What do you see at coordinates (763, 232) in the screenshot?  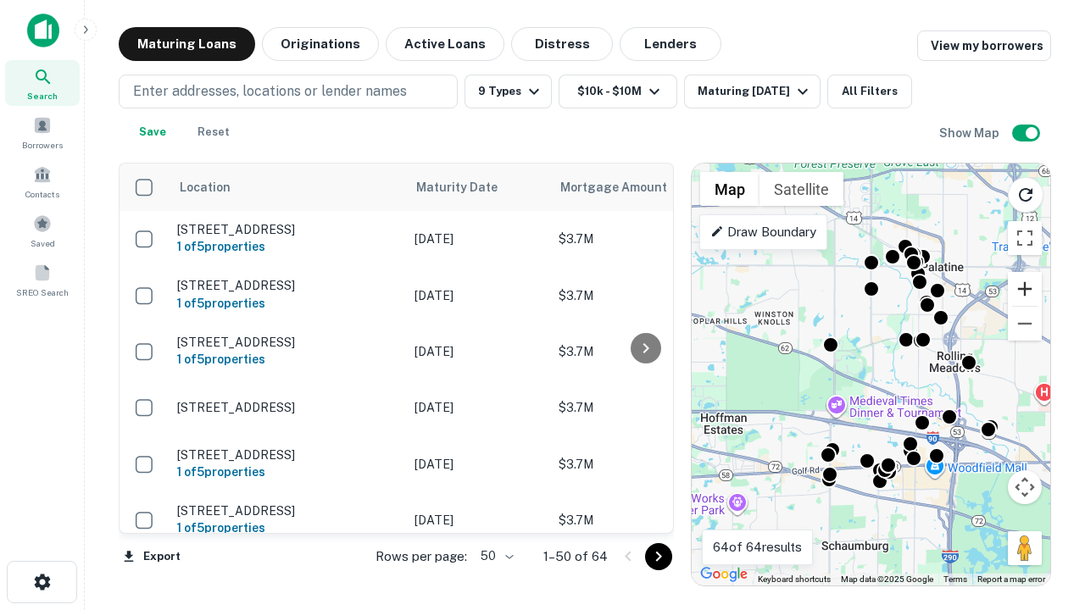 I see `p: Draw Boundary` at bounding box center [763, 232].